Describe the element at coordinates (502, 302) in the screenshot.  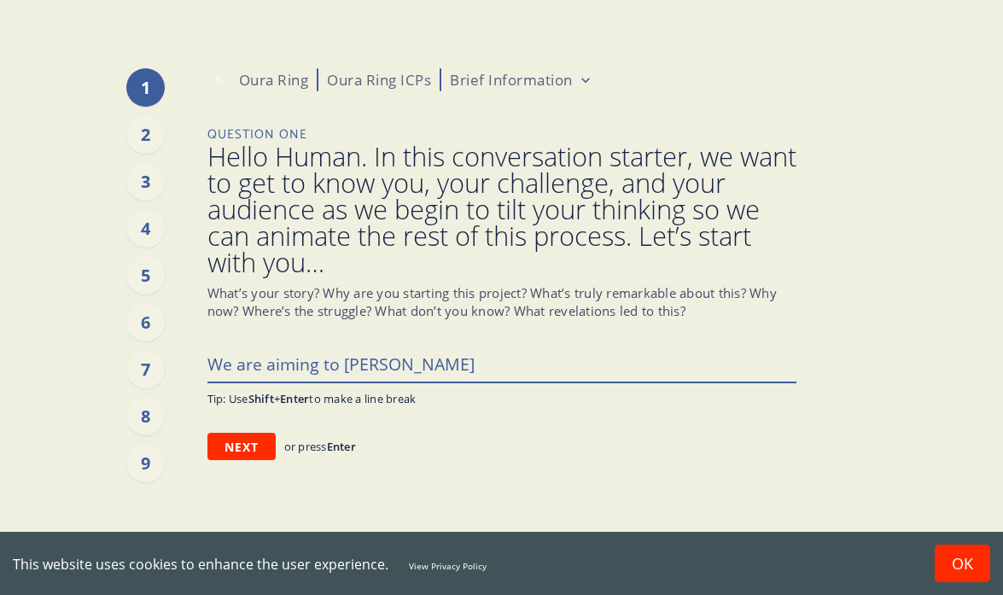
I see `p: What’s your story? Why are you starting this project? What’s truly remarkable about this? Why now...` at that location.